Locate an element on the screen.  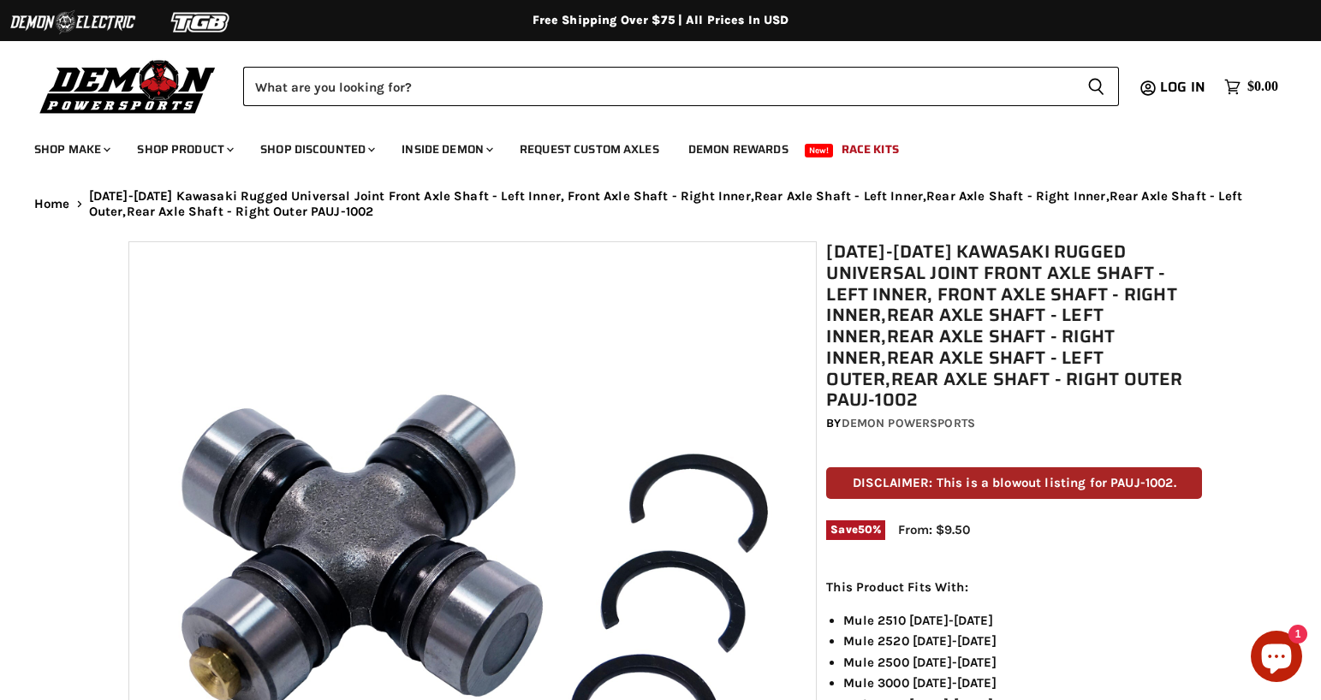
span: 50 is located at coordinates (864, 529).